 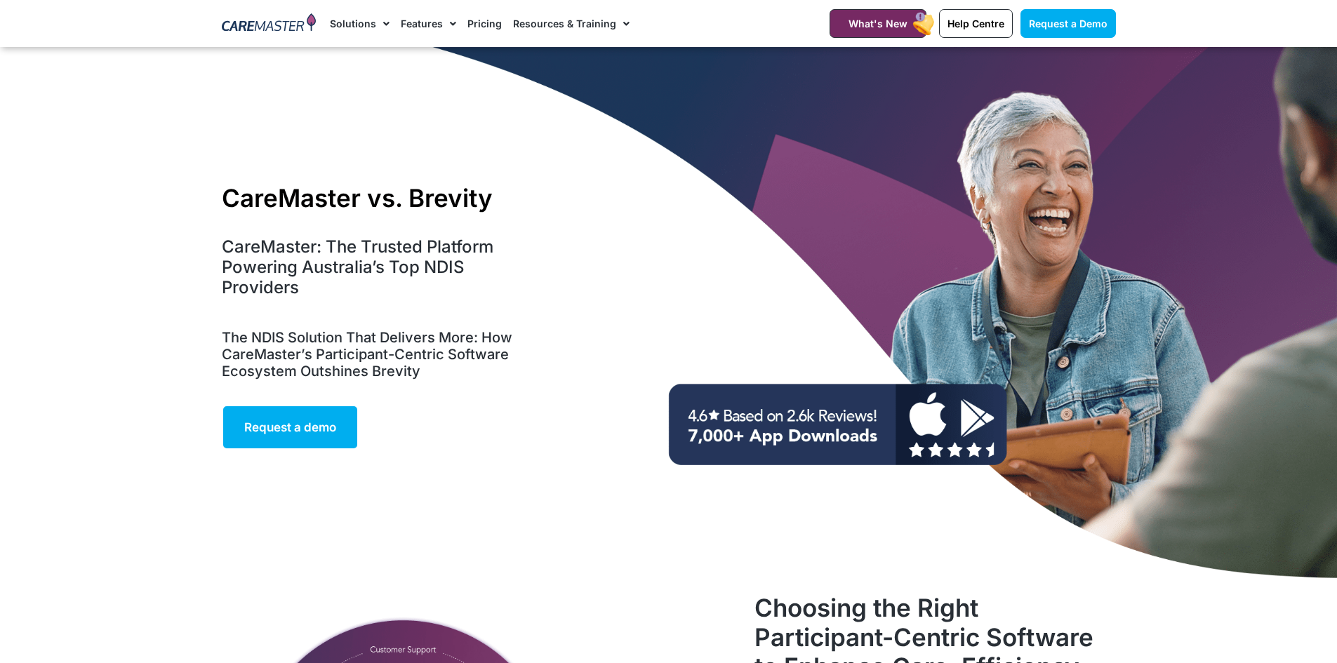 I want to click on h5: The NDIS Solution That Delivers More: How CareMaster’s Participant-Centric Software Ecosystem Out..., so click(x=373, y=355).